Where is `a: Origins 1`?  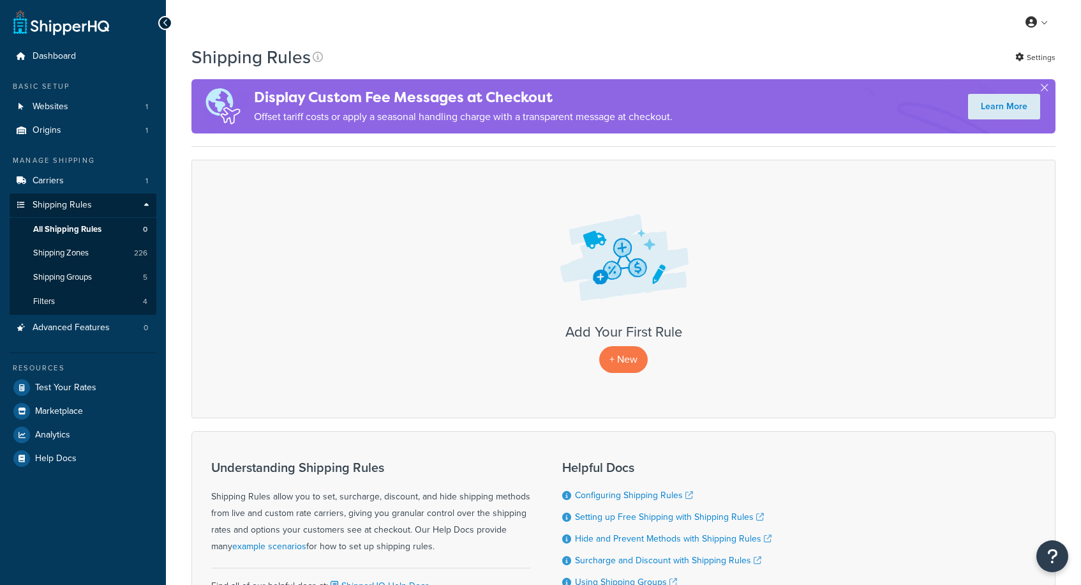 a: Origins 1 is located at coordinates (83, 130).